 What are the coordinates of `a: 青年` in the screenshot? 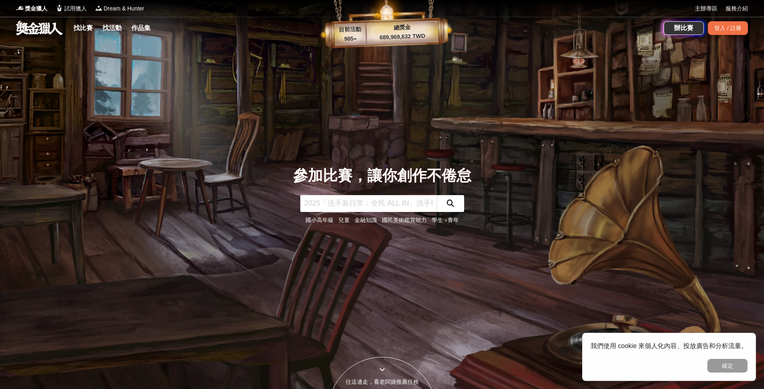 It's located at (453, 220).